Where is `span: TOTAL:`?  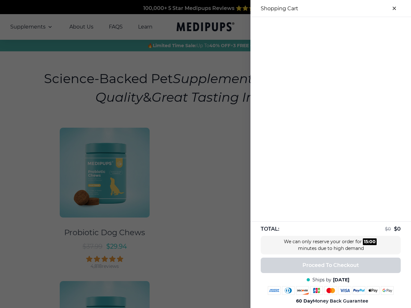
span: TOTAL: is located at coordinates (270, 229).